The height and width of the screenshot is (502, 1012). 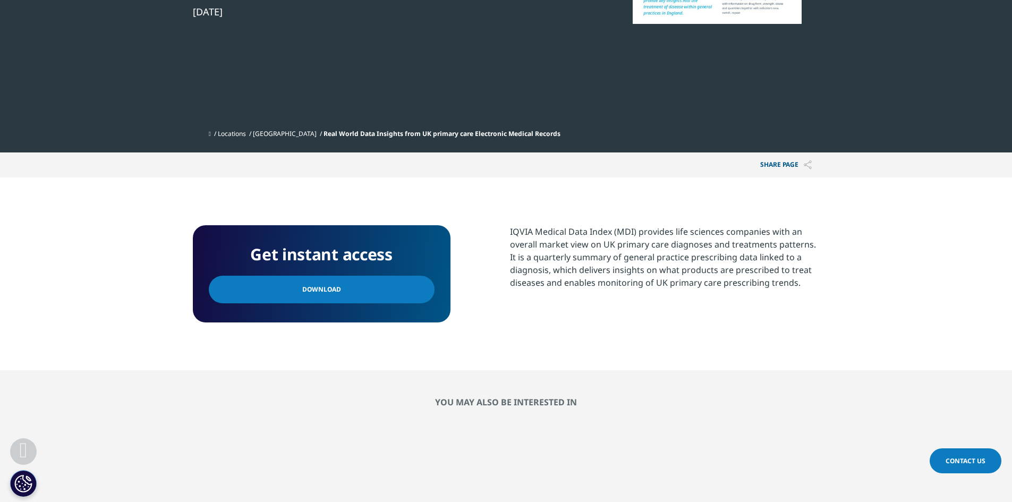 I want to click on button: Share PAGEShare PAGE, so click(x=786, y=165).